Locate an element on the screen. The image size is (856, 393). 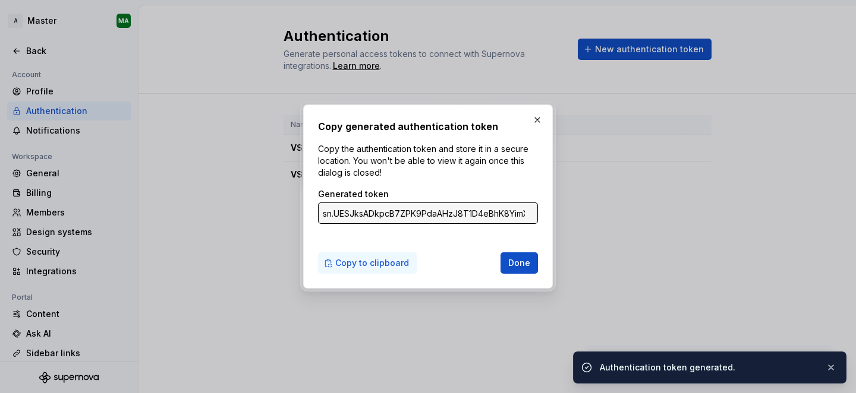
span: Done is located at coordinates (519, 263).